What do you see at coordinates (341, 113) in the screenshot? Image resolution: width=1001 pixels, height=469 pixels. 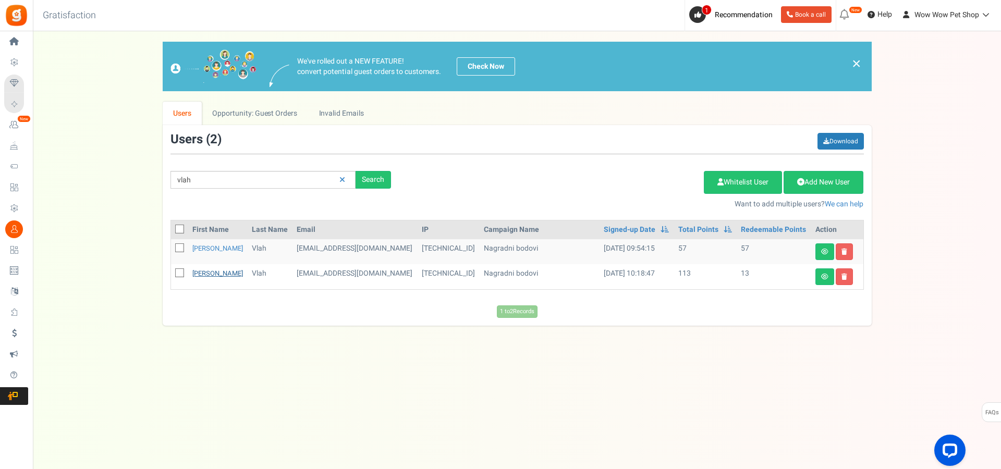 I see `a: Invalid Emails` at bounding box center [341, 113].